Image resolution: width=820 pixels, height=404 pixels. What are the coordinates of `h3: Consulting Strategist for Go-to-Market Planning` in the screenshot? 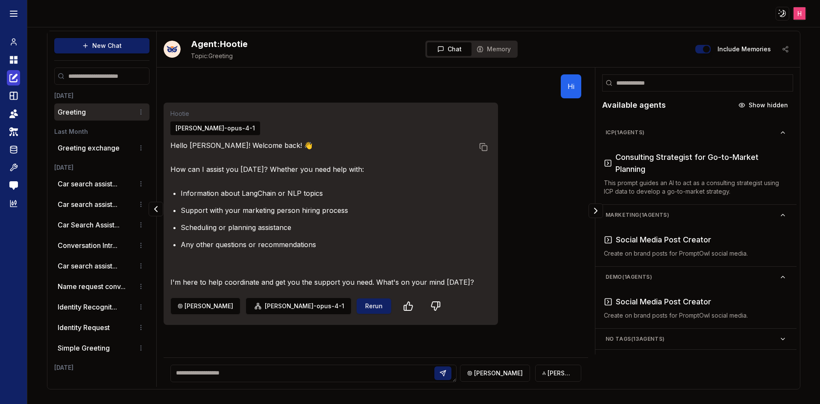 It's located at (701, 163).